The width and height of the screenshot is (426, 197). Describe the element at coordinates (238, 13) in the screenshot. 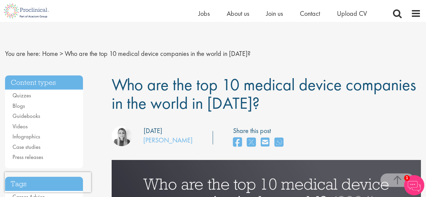

I see `a: About us` at that location.